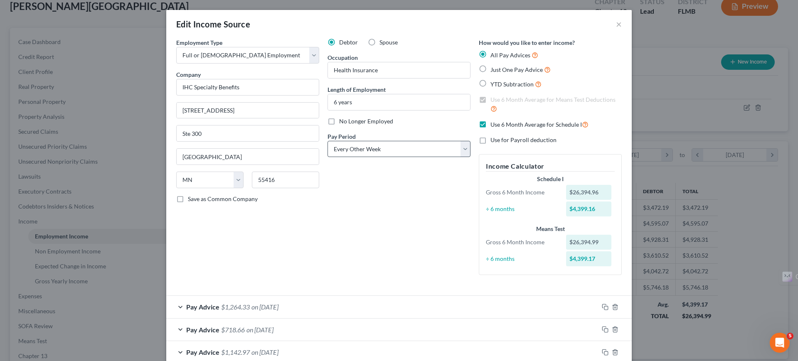 The image size is (798, 361). Describe the element at coordinates (526, 42) in the screenshot. I see `label: How would you like to enter income?` at that location.